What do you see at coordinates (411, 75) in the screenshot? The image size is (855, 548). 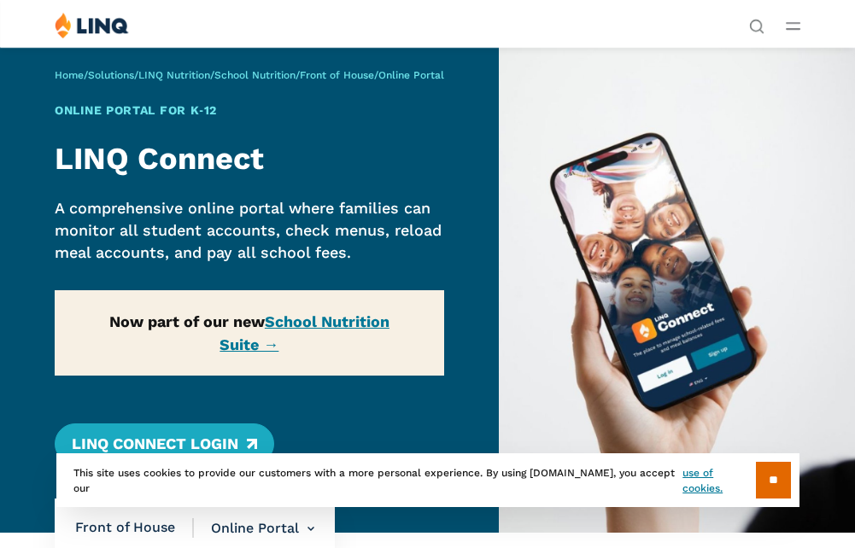 I see `span: Online Portal` at bounding box center [411, 75].